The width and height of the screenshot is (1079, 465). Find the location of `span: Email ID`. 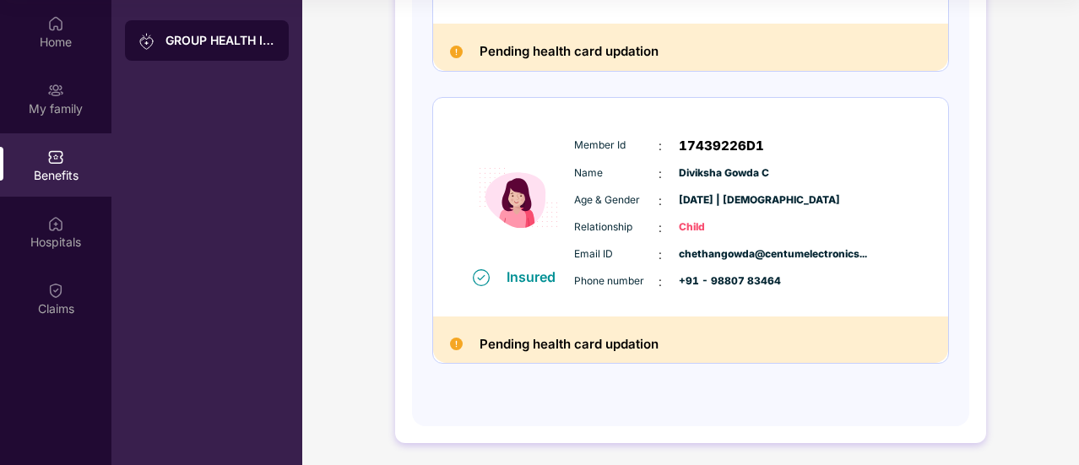

span: Email ID is located at coordinates (616, 254).